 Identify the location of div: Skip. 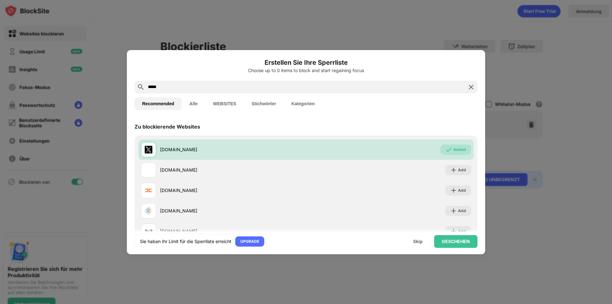
(418, 241).